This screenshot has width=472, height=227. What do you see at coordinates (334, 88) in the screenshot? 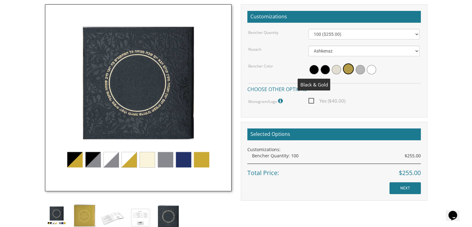
I see `h4: Choose other options` at bounding box center [334, 88].